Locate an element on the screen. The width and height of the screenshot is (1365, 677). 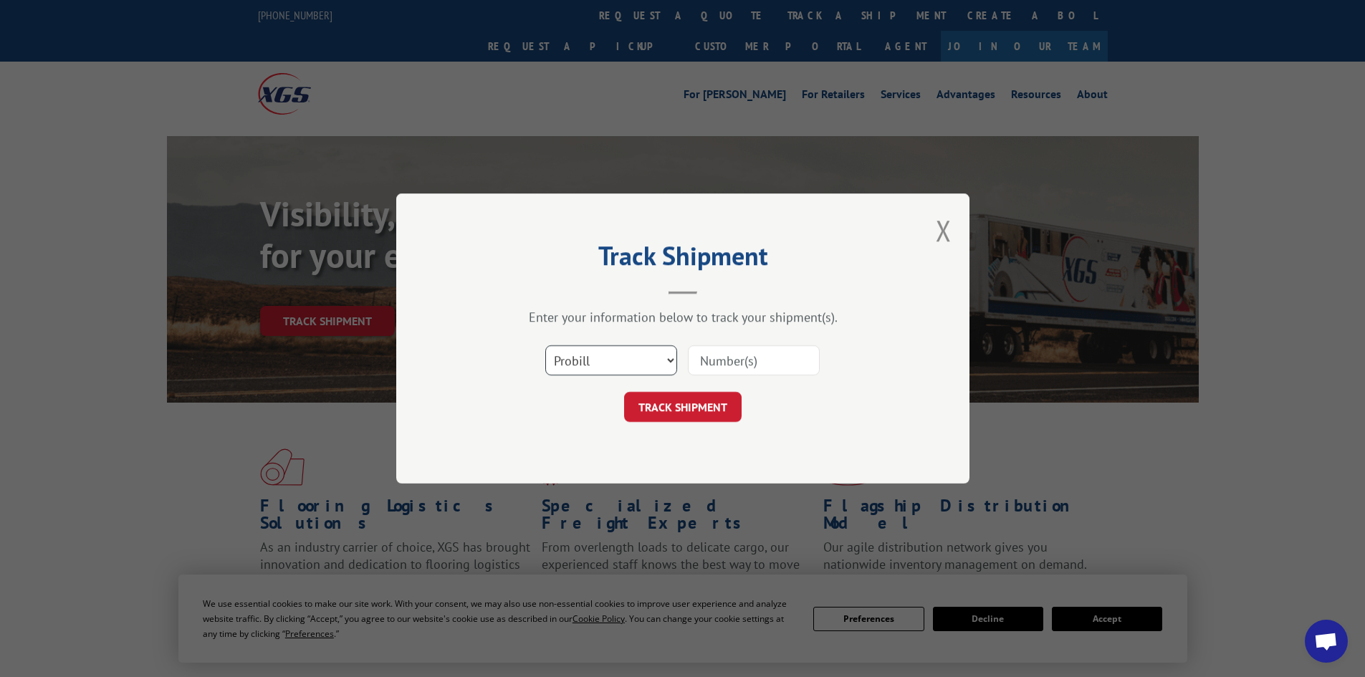
div: Enter your information below to track your shipment(s). is located at coordinates (683, 317).